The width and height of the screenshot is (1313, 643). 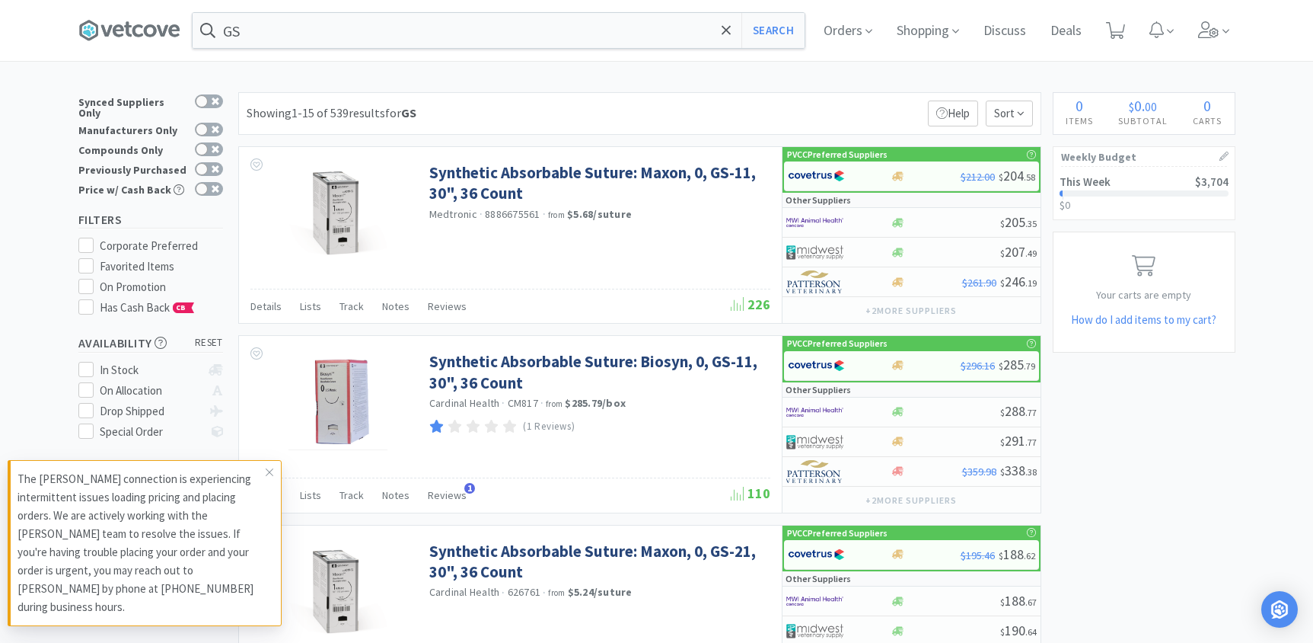 I want to click on h2: This Week, so click(x=1085, y=181).